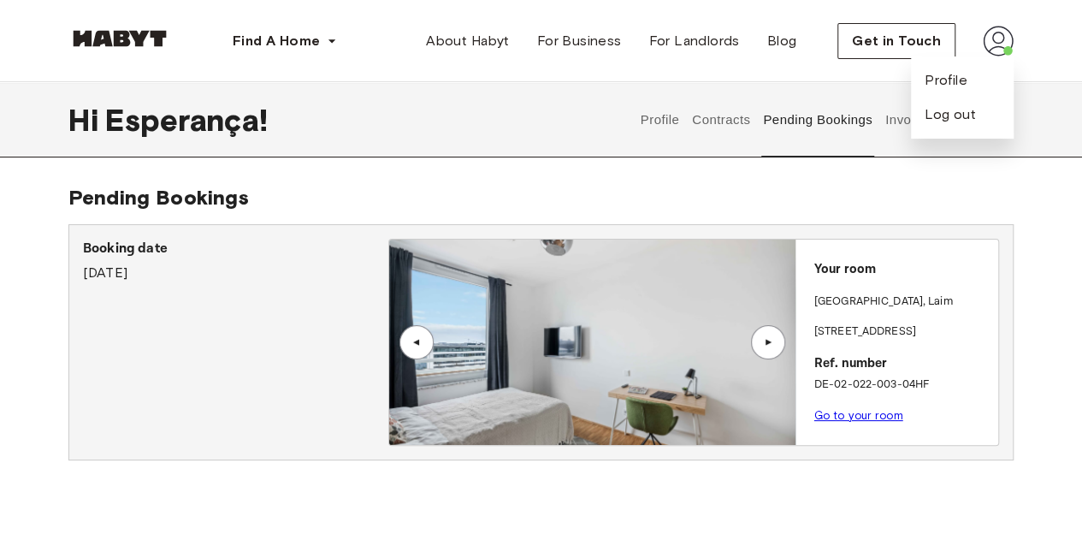 The image size is (1082, 540). Describe the element at coordinates (120, 38) in the screenshot. I see `img: Habyt` at that location.